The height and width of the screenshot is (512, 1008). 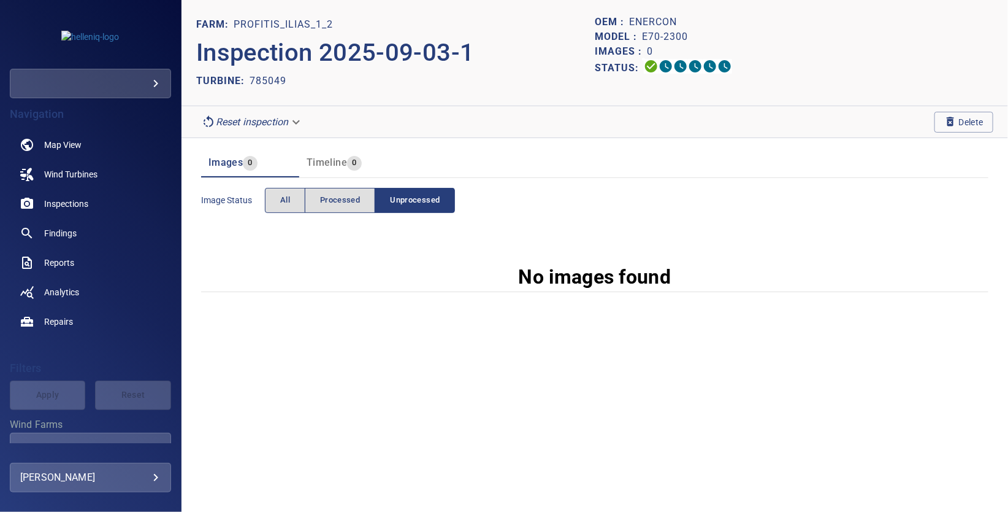 What do you see at coordinates (90, 263) in the screenshot?
I see `a: reports noActive` at bounding box center [90, 263].